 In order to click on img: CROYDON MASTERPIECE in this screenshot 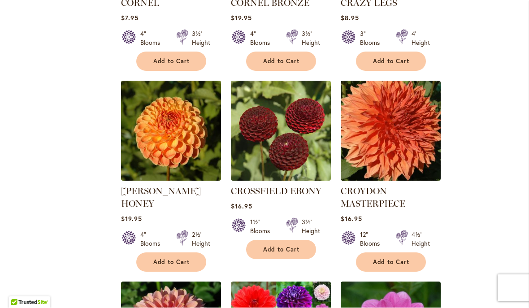, I will do `click(390, 131)`.